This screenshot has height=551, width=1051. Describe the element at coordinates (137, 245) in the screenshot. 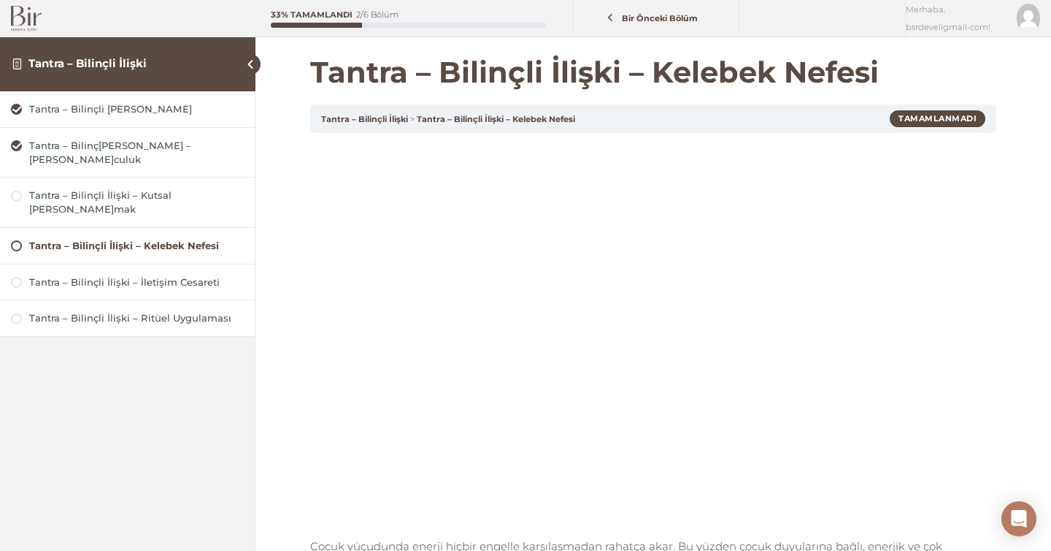

I see `div: Tantra – Bilinçli İlişki – Kelebek Nefesi` at that location.